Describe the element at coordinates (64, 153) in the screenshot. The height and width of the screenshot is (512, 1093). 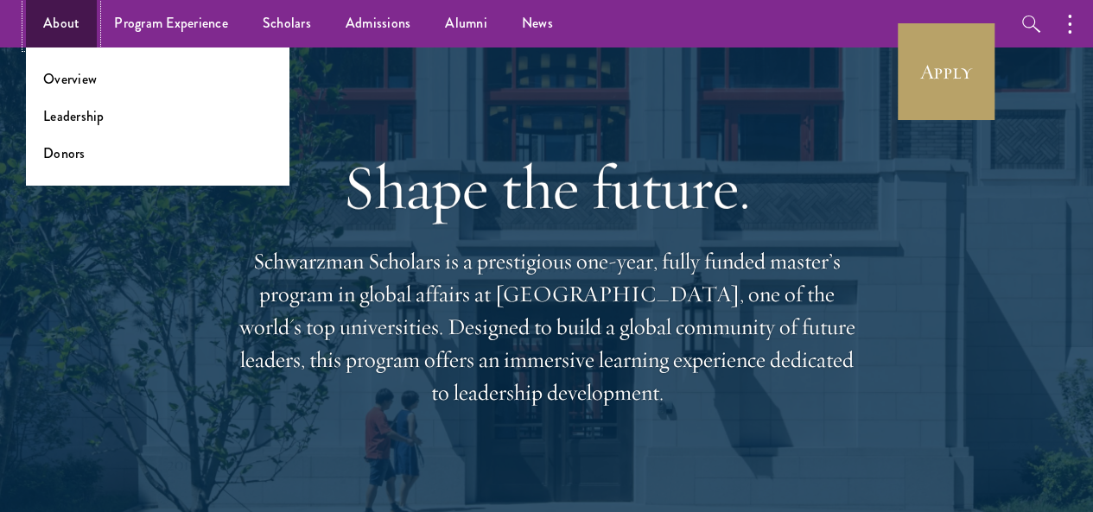
I see `a: Donors` at that location.